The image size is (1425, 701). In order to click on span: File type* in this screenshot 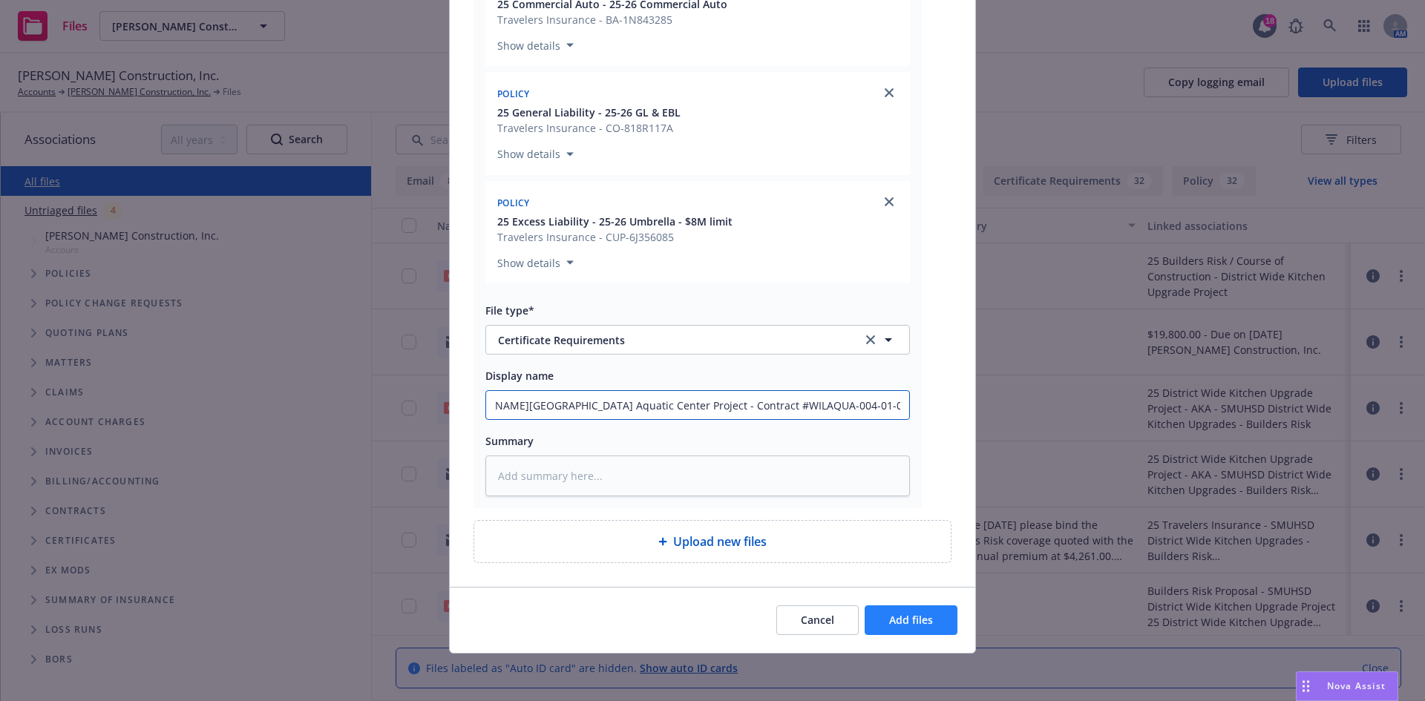, I will do `click(510, 310)`.